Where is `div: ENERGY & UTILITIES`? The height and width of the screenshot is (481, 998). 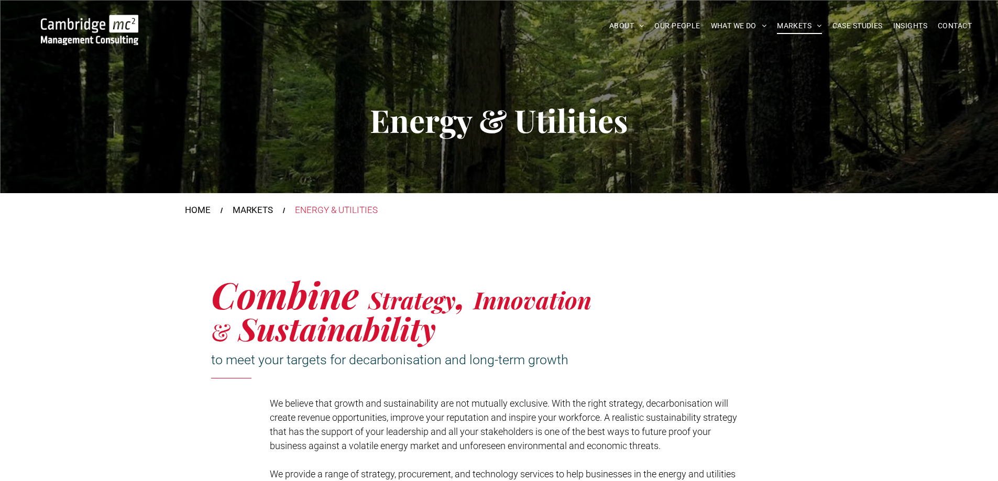
div: ENERGY & UTILITIES is located at coordinates (336, 211).